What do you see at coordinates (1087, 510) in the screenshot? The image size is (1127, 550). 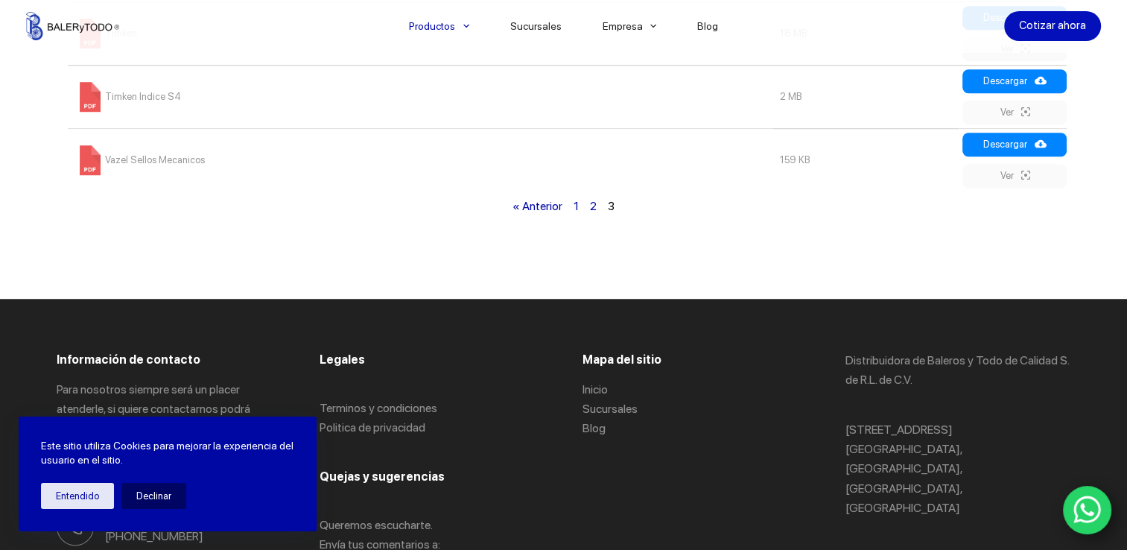 I see `a: WhatsApp` at bounding box center [1087, 510].